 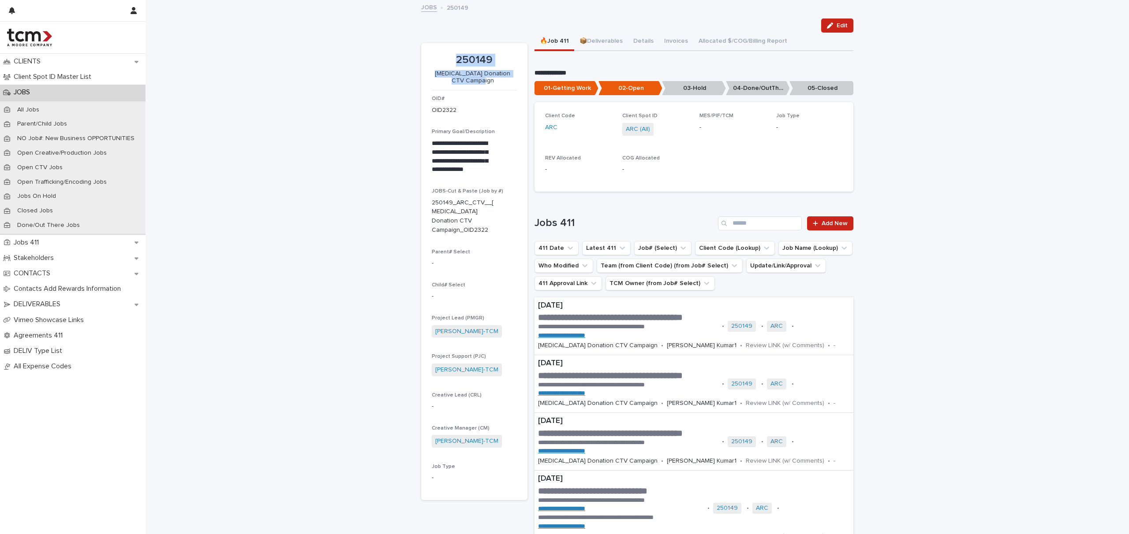 What do you see at coordinates (563, 266) in the screenshot?
I see `button: Who Modified` at bounding box center [563, 266].